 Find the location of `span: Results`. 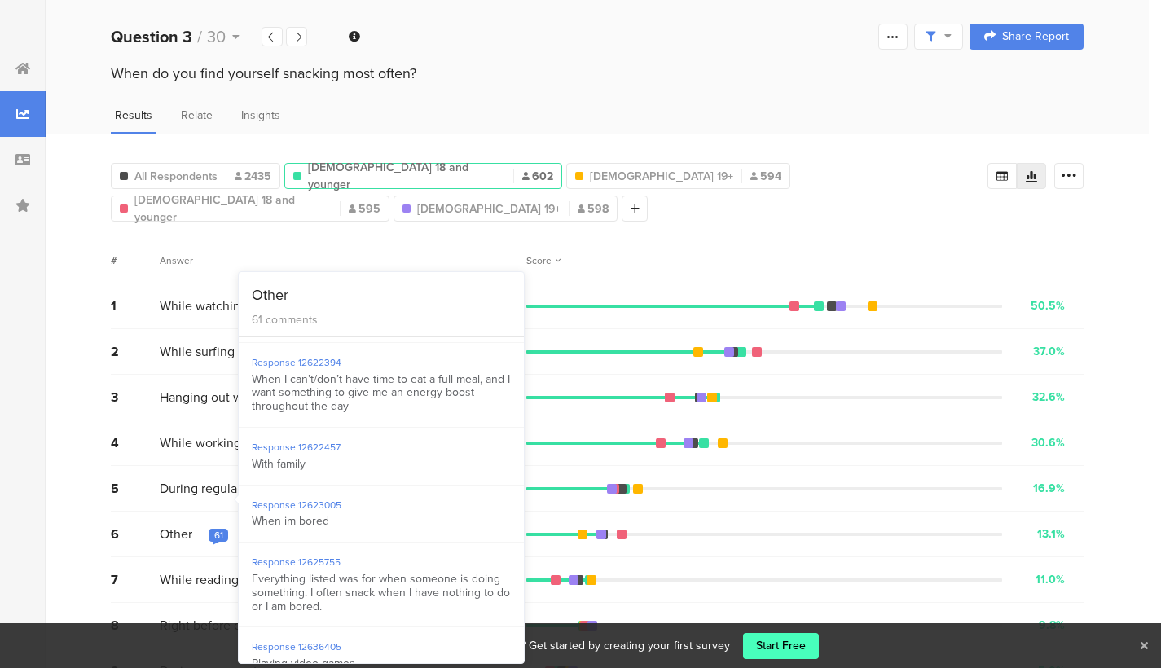

span: Results is located at coordinates (134, 115).